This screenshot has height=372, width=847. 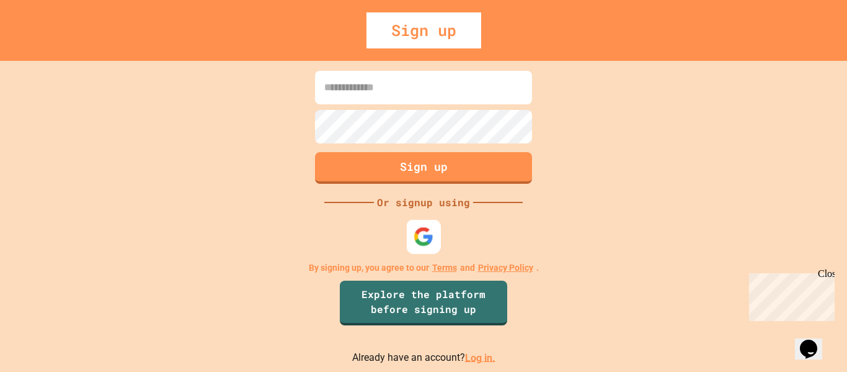 I want to click on a: Log in., so click(x=480, y=357).